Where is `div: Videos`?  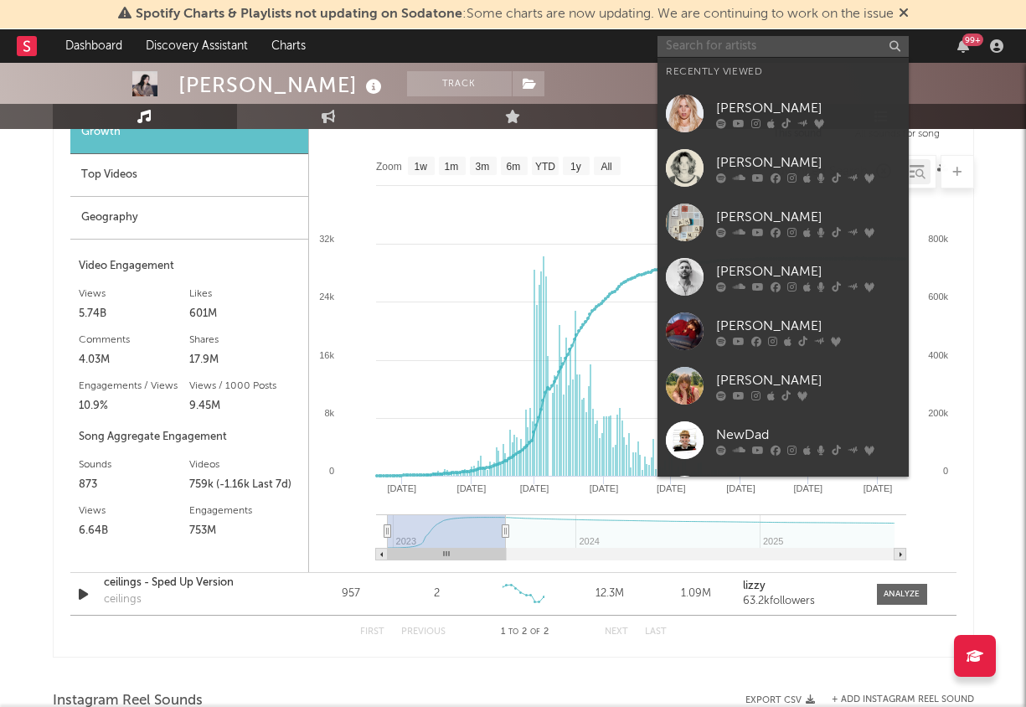
div: Videos is located at coordinates (245, 465).